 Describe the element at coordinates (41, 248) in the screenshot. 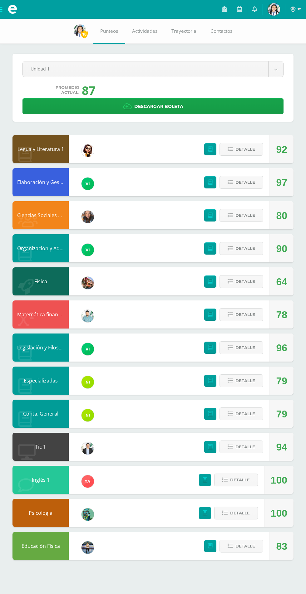

I see `div: Organización y Admon.` at that location.